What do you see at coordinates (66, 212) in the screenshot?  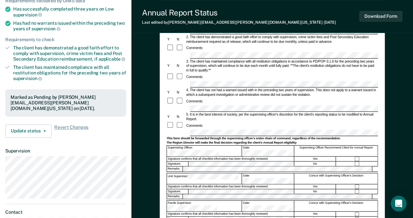 I see `dt: Contact` at bounding box center [66, 212].